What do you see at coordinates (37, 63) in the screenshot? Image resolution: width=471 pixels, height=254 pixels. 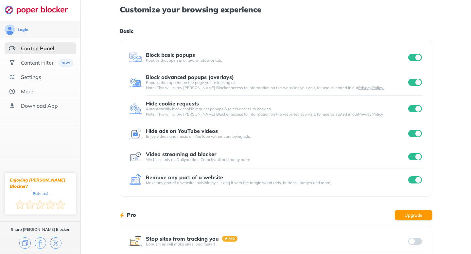 I see `div: Content Filter` at bounding box center [37, 63].